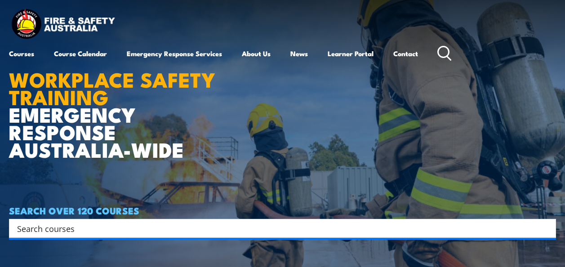 Image resolution: width=565 pixels, height=267 pixels. What do you see at coordinates (283, 211) in the screenshot?
I see `h4: SEARCH OVER 120 COURSES` at bounding box center [283, 211].